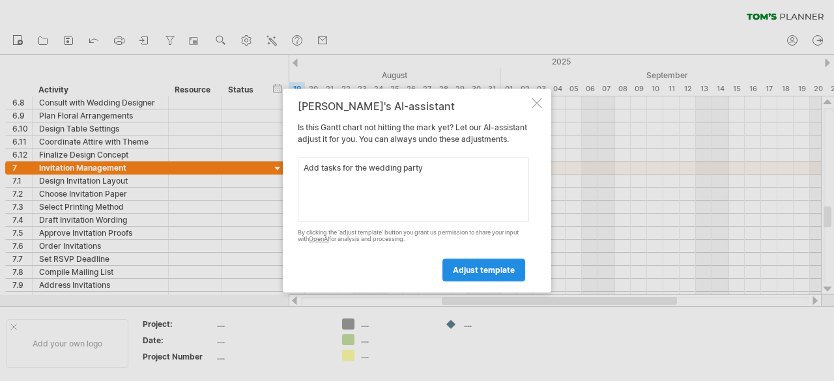  Describe the element at coordinates (413, 236) in the screenshot. I see `div: By clicking the 'adjust template' button you grant us permission to share your input with for ana...` at that location.